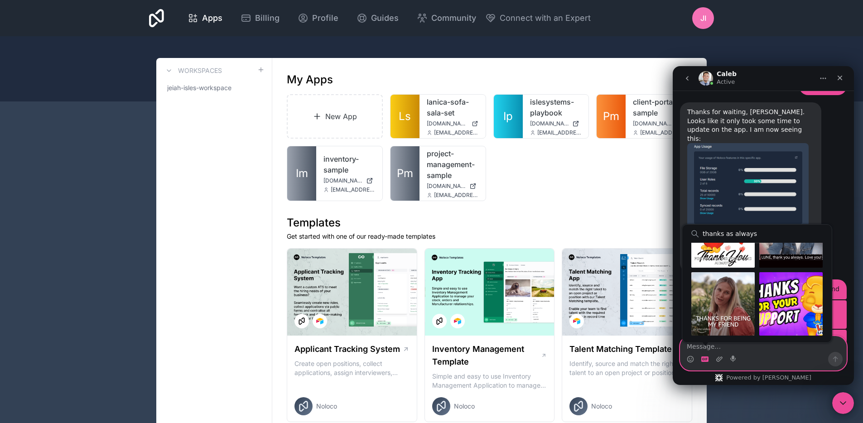 This screenshot has width=863, height=423. I want to click on span: Profile, so click(325, 18).